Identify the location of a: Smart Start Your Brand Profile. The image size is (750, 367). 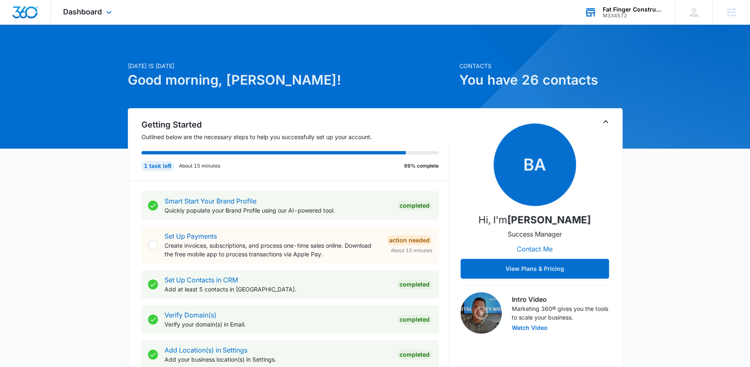
(210, 201).